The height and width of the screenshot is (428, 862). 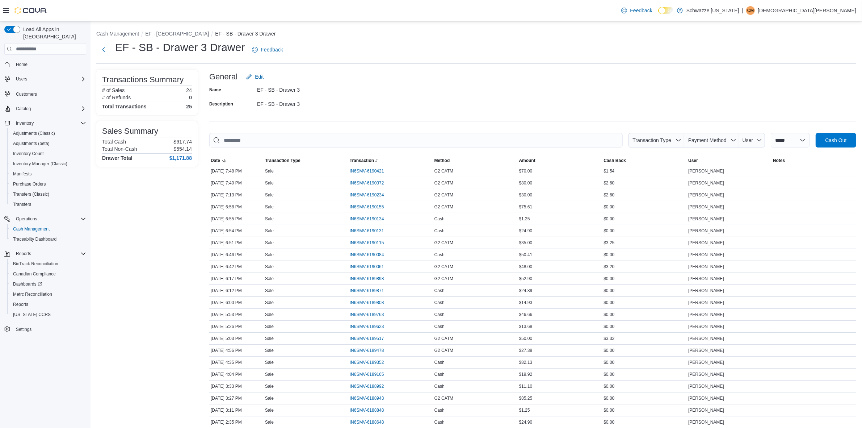 I want to click on a: Adjustments (beta), so click(x=31, y=143).